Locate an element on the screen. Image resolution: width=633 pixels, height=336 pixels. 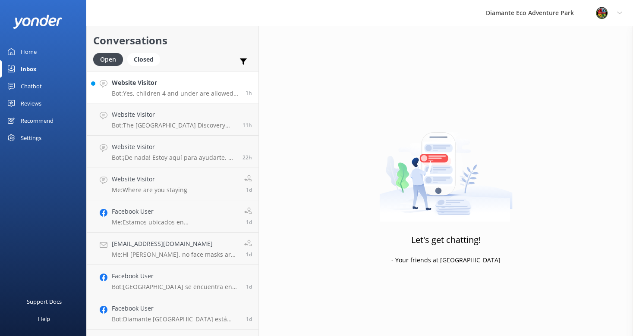
p: Bot: ¡De nada! Estoy aquí para ayudarte. Si tienes más preguntas o necesitas más información sobr... is located at coordinates (174, 158).